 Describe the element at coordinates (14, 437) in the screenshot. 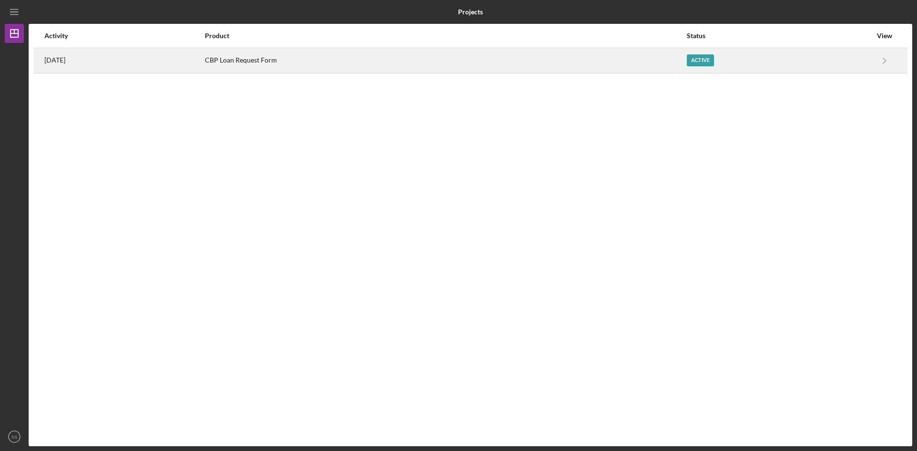

I see `button: SS` at that location.